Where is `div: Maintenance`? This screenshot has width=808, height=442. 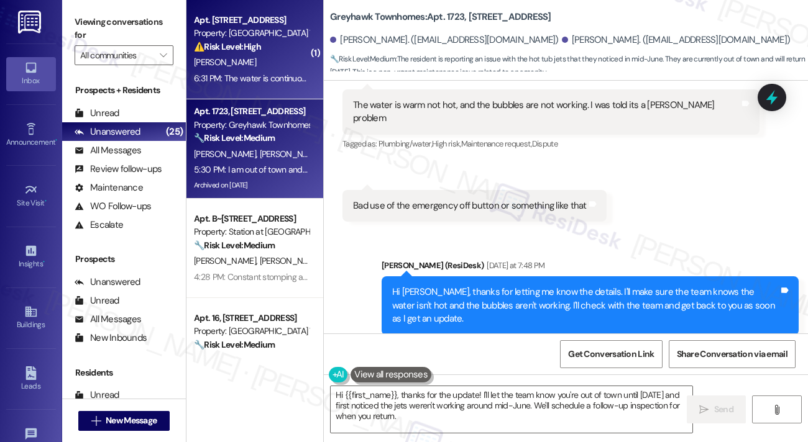
div: Maintenance is located at coordinates (109, 188).